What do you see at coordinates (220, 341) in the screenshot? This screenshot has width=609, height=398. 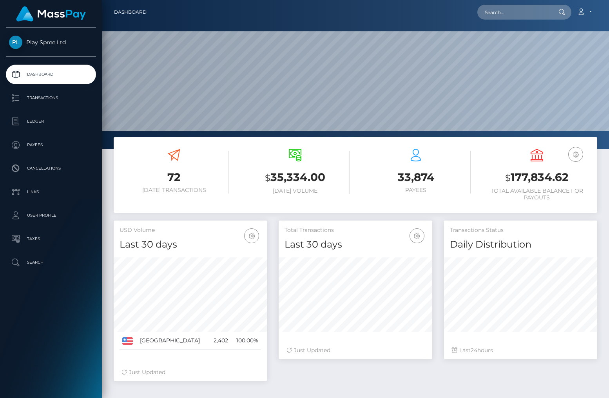 I see `td: 2,402` at bounding box center [220, 341].